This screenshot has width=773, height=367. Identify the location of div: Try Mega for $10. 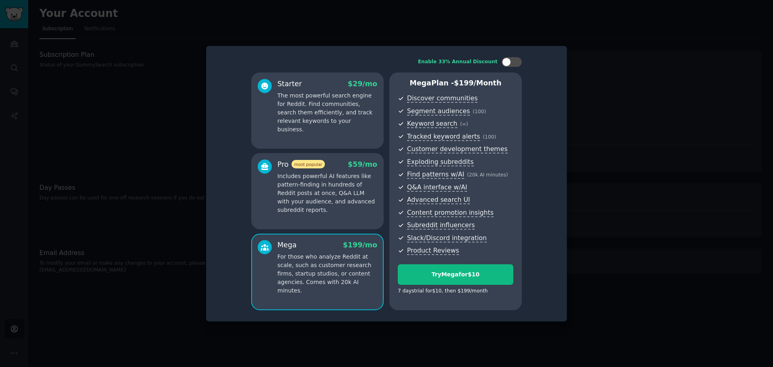
(456, 274).